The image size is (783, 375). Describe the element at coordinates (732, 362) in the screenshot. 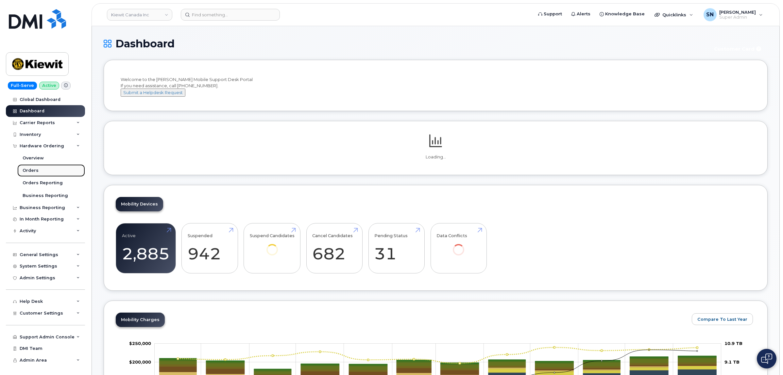

I see `tspan: 9.1 TB` at that location.